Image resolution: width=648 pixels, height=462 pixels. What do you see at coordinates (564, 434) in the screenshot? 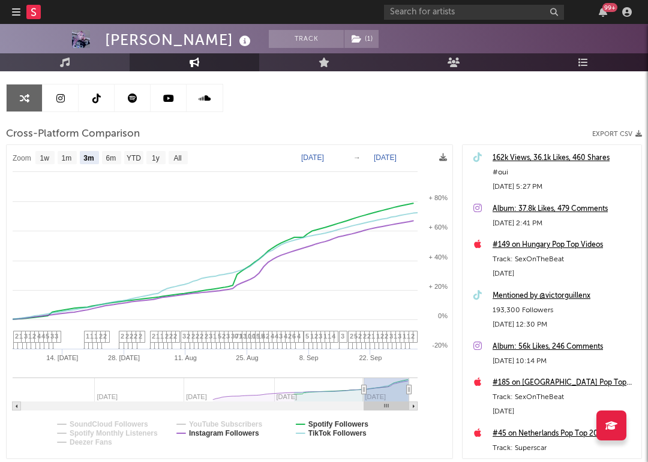
I see `div: #45 on Netherlands Pop Top 200` at bounding box center [564, 434].